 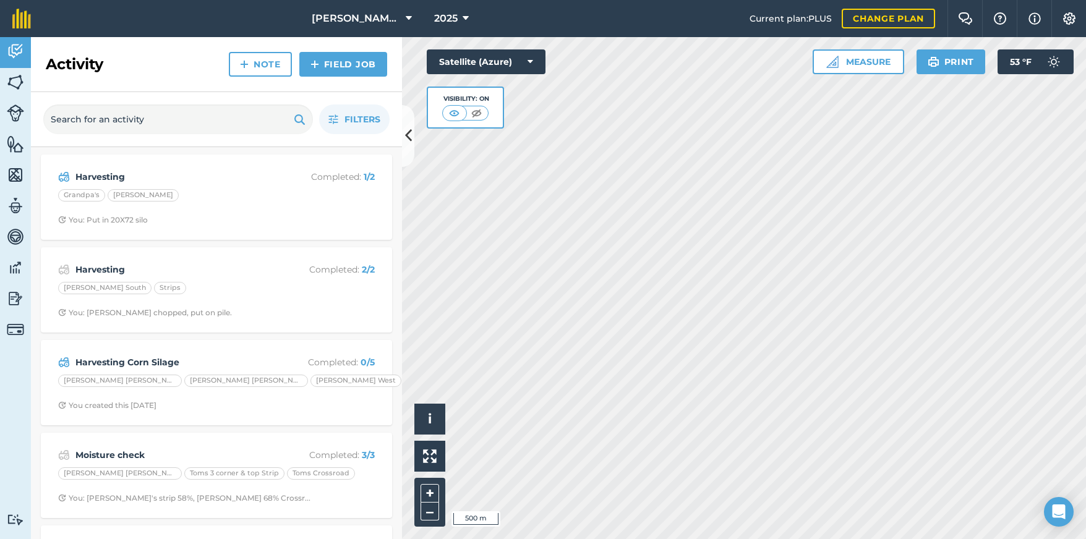 What do you see at coordinates (321, 474) in the screenshot?
I see `div: Toms Crossroad` at bounding box center [321, 474].